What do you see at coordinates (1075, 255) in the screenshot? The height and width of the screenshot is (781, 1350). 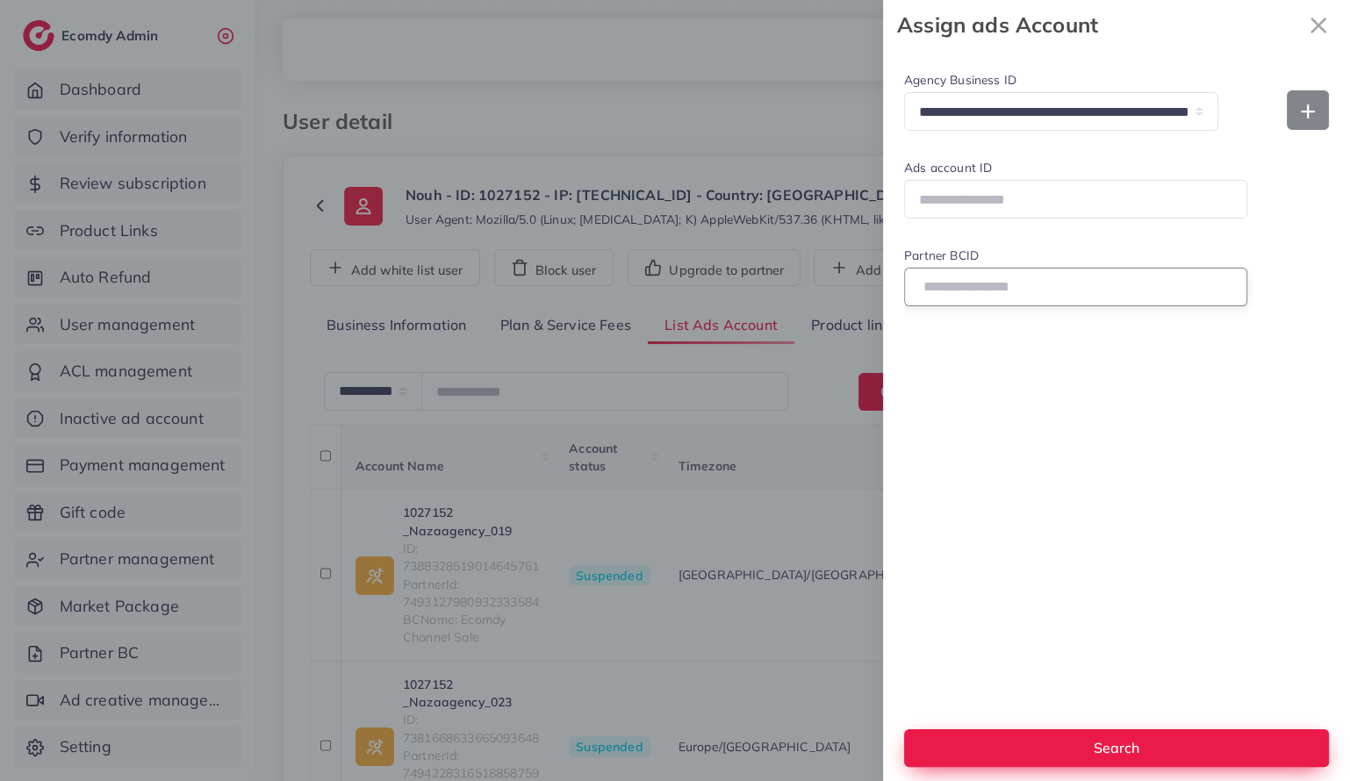 I see `label: Partner BCID` at bounding box center [1075, 255].